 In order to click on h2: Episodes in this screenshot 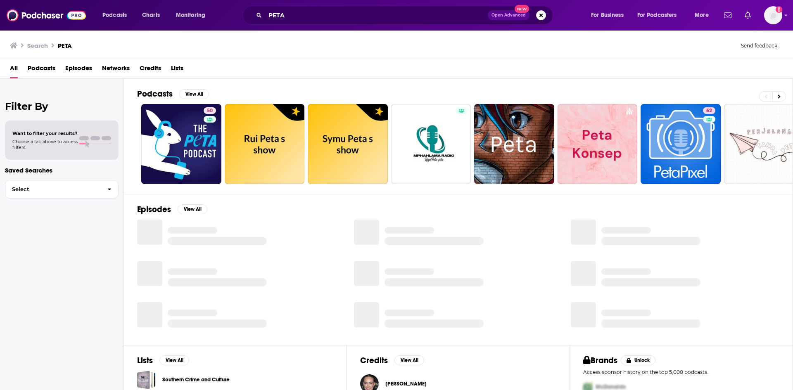, I will do `click(154, 209)`.